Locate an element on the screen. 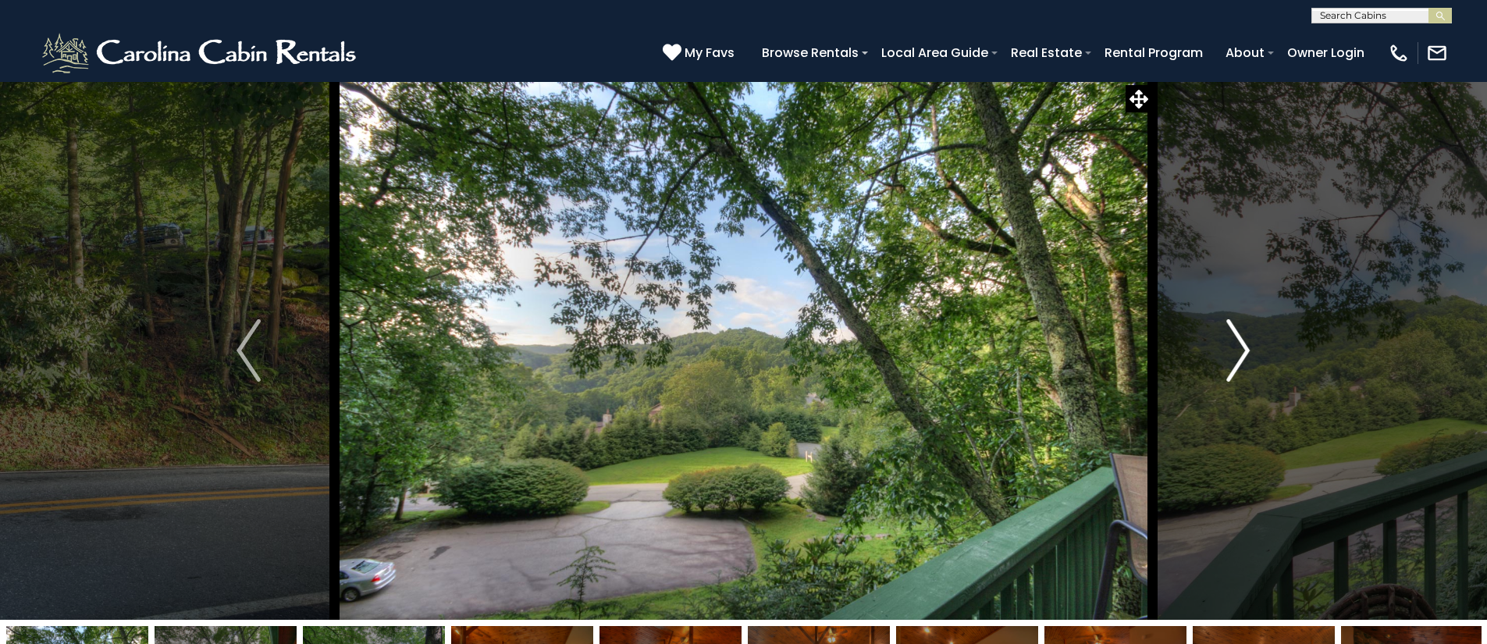 The image size is (1487, 644). a: My Favs is located at coordinates (700, 53).